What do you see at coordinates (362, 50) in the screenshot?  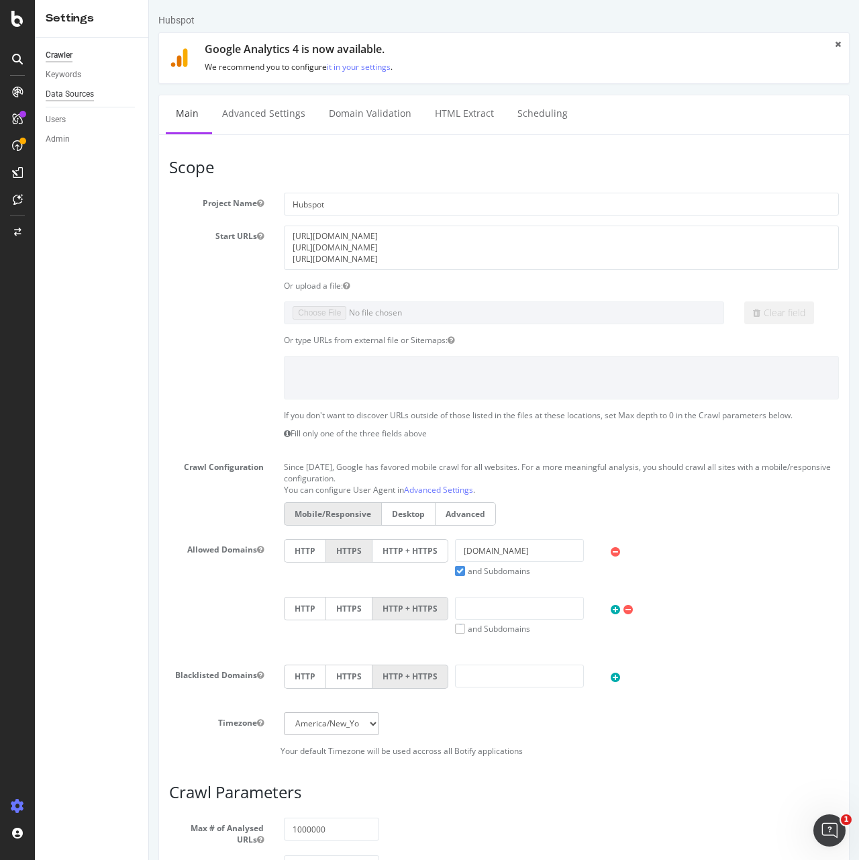 I see `h1: Google Analytics 4 is now available.` at bounding box center [362, 50].